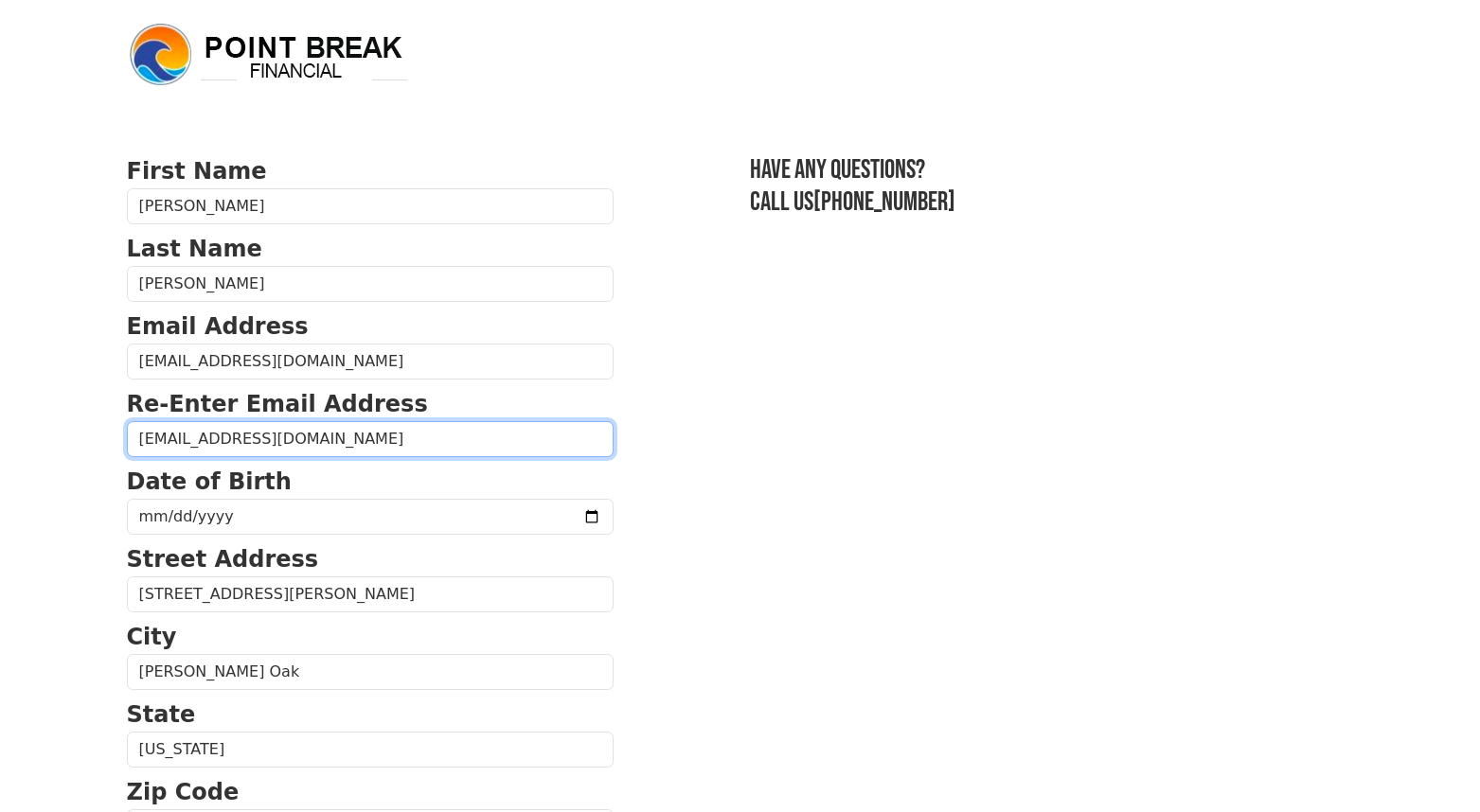  What do you see at coordinates (370, 672) in the screenshot?
I see `input: City` at bounding box center [370, 672].